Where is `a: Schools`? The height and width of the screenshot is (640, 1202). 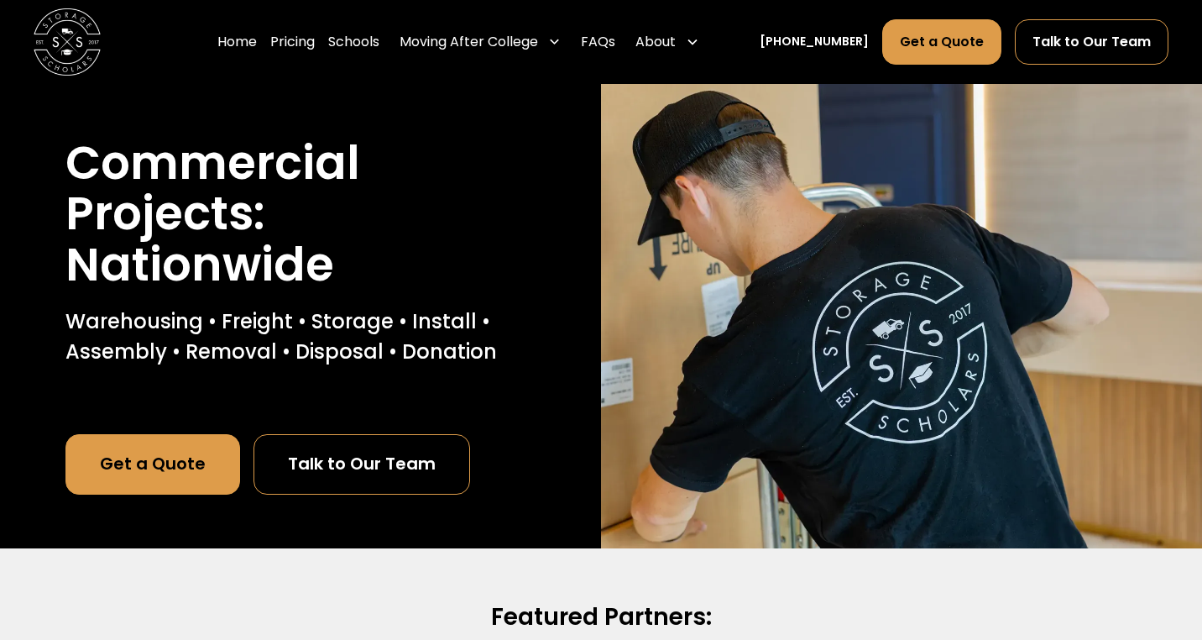
a: Schools is located at coordinates (353, 42).